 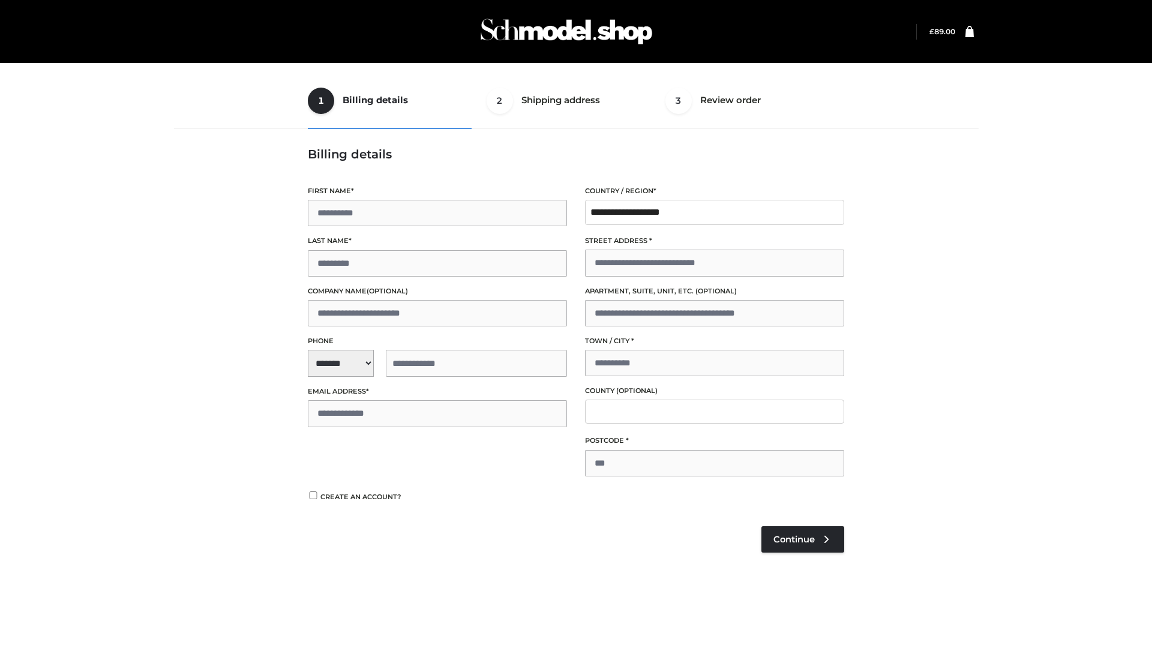 I want to click on label: County, so click(x=714, y=391).